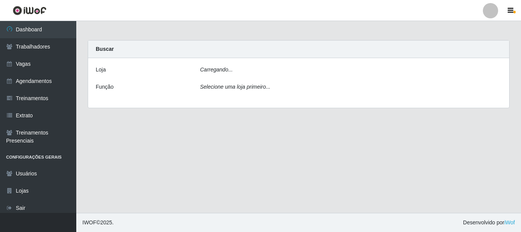 The height and width of the screenshot is (232, 521). Describe the element at coordinates (98, 222) in the screenshot. I see `span: © 2025 .` at that location.